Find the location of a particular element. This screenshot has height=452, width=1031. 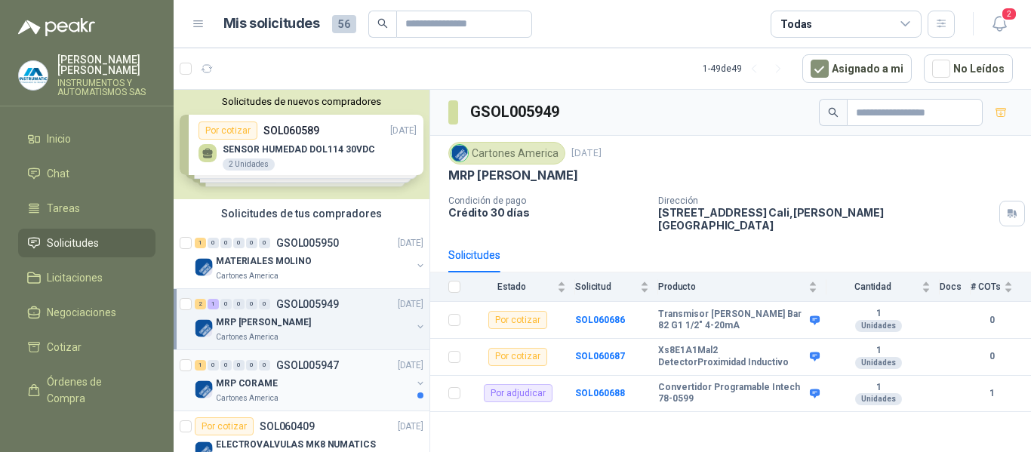

th: Docs is located at coordinates (955, 287).